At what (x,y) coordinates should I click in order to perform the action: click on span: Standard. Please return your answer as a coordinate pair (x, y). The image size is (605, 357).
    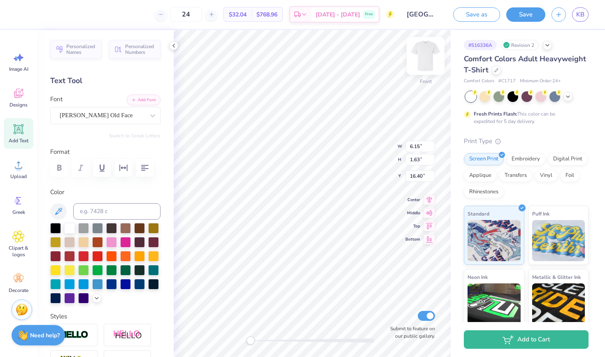
    Looking at the image, I should click on (478, 214).